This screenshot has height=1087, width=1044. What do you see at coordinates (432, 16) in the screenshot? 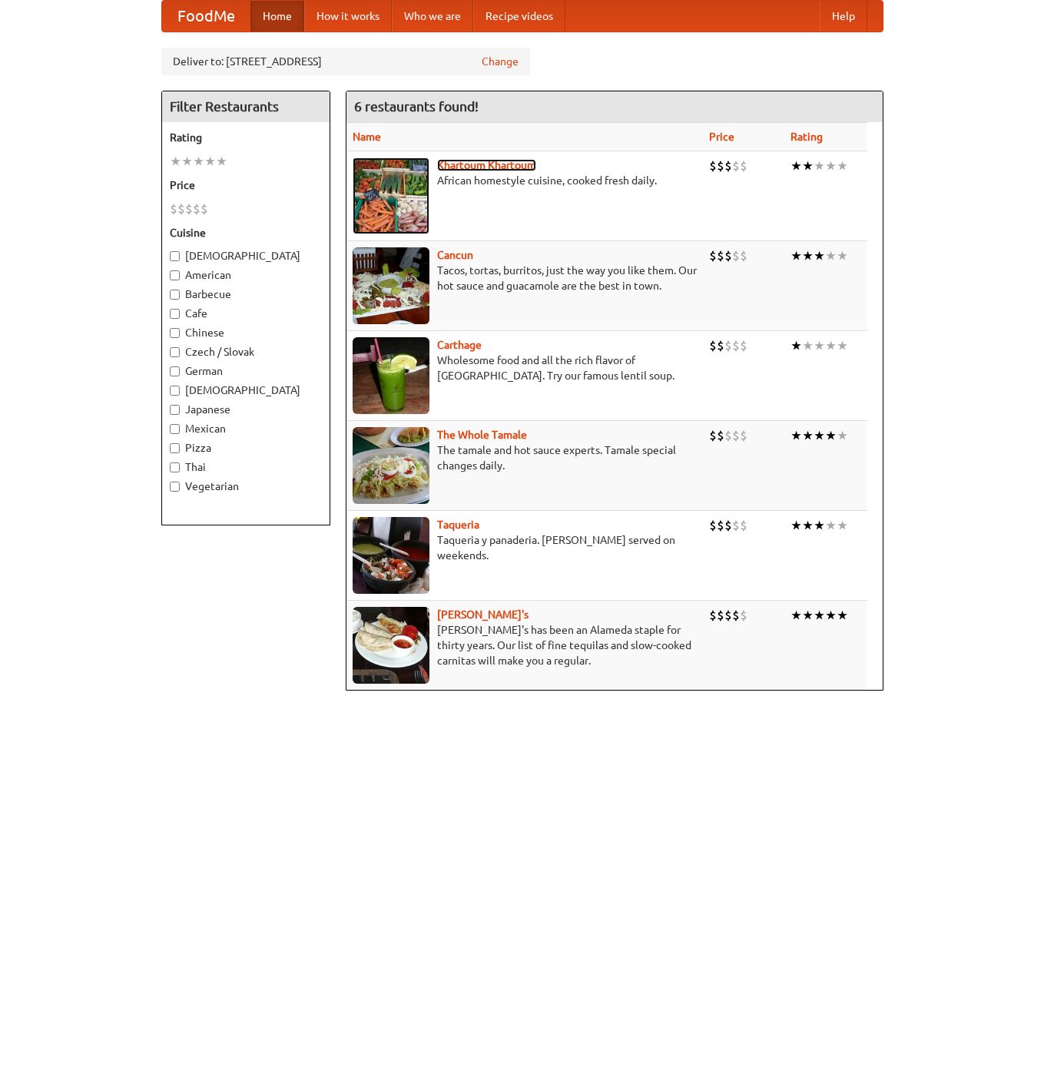
I see `a: Who we are` at bounding box center [432, 16].